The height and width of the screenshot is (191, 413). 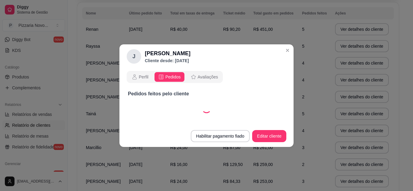 I want to click on button: Habilitar pagamento fiado, so click(x=220, y=136).